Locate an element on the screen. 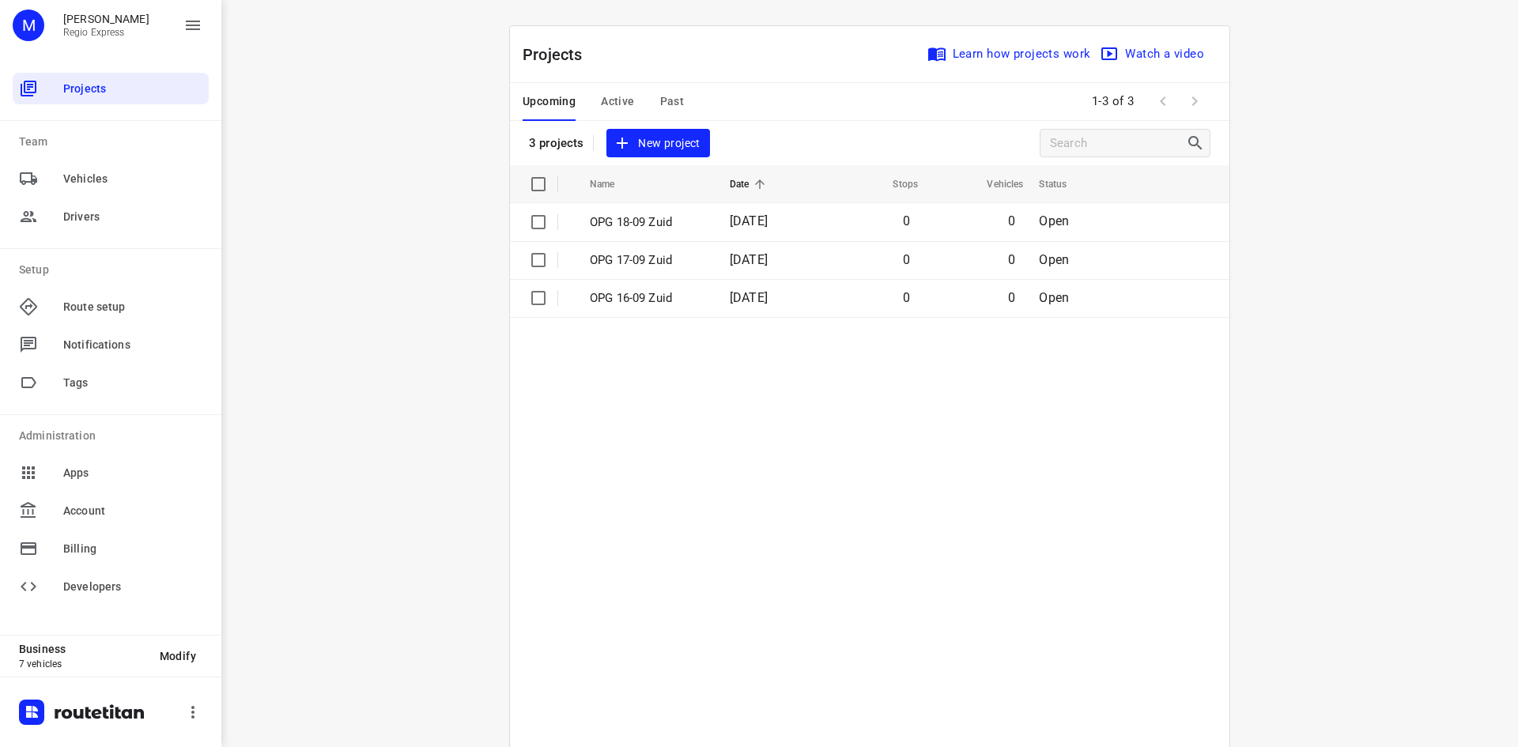 This screenshot has height=747, width=1518. div: Tags is located at coordinates (111, 383).